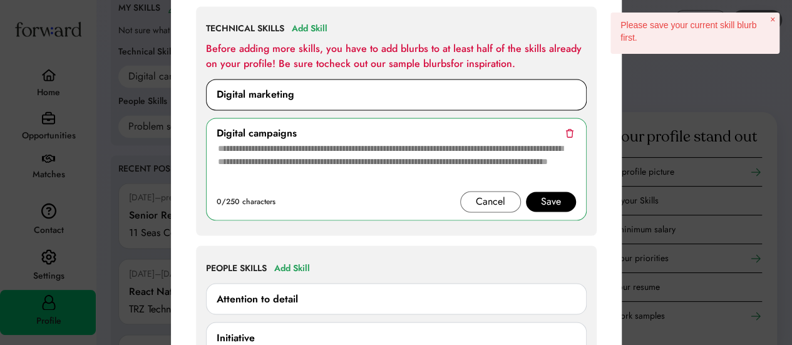 The image size is (792, 345). What do you see at coordinates (236, 268) in the screenshot?
I see `div: PEOPLE SKILLS` at bounding box center [236, 268].